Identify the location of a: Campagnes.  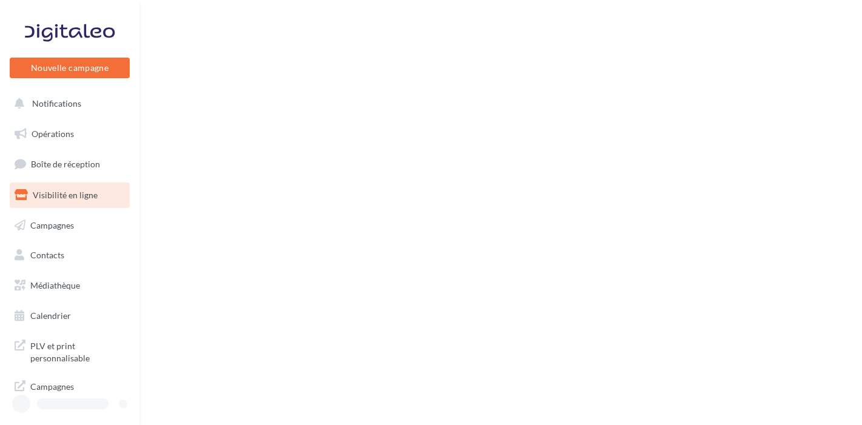
(70, 225).